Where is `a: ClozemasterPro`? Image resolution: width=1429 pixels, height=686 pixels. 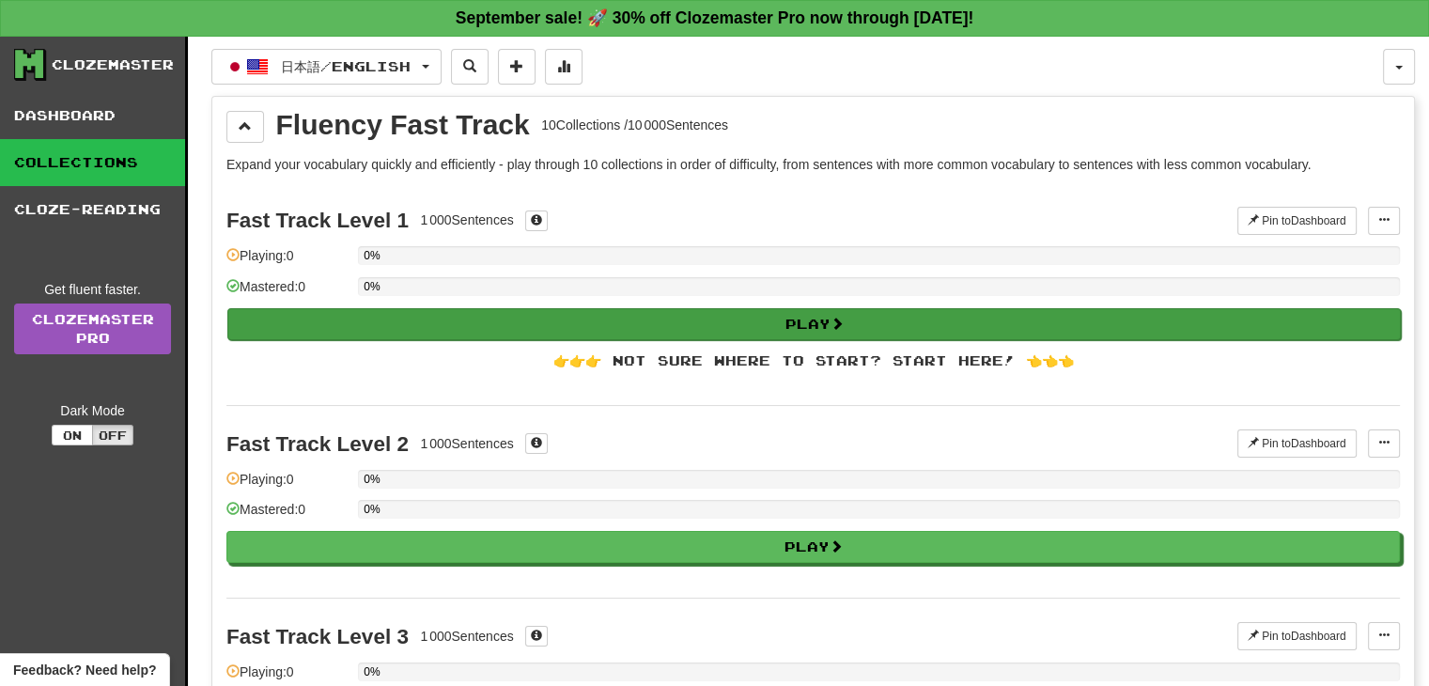
a: ClozemasterPro is located at coordinates (92, 329).